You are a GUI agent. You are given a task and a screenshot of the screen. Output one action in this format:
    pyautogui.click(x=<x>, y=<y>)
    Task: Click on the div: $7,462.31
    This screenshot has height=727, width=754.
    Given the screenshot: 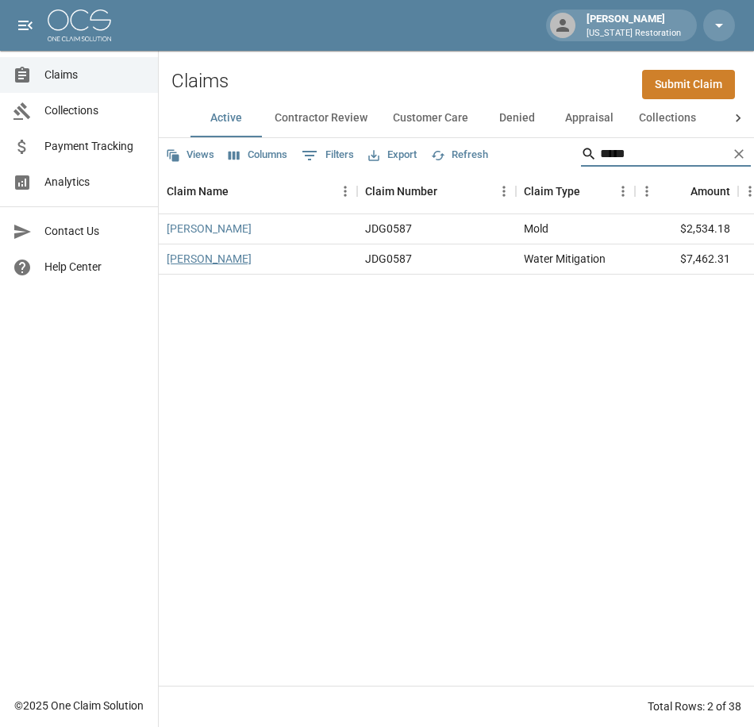 What is the action you would take?
    pyautogui.click(x=686, y=259)
    